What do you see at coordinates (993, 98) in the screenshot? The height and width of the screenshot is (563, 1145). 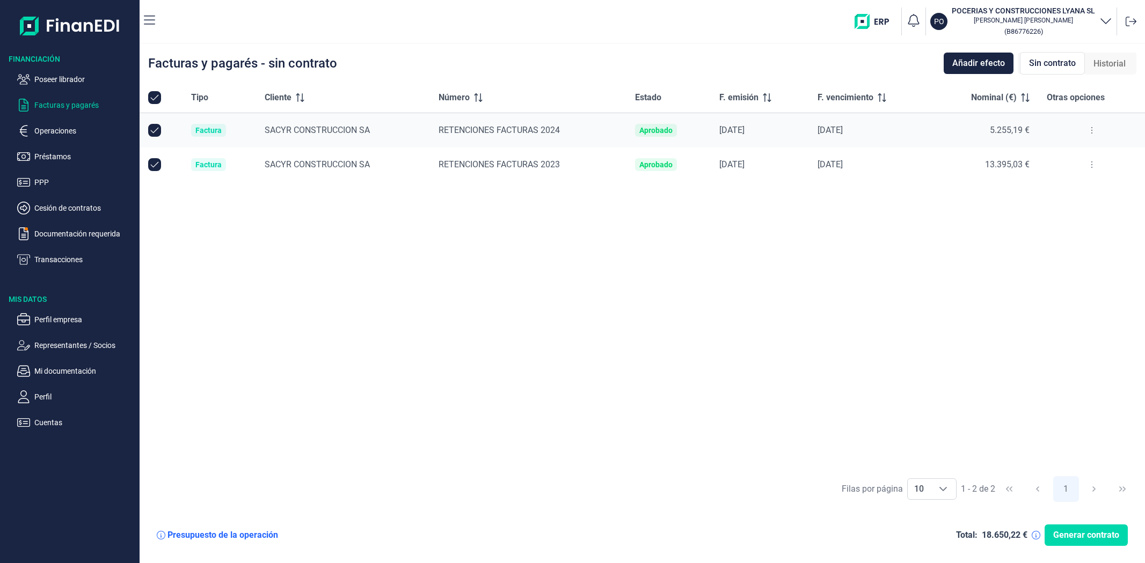 I see `span: Nominal (€)` at bounding box center [993, 98].